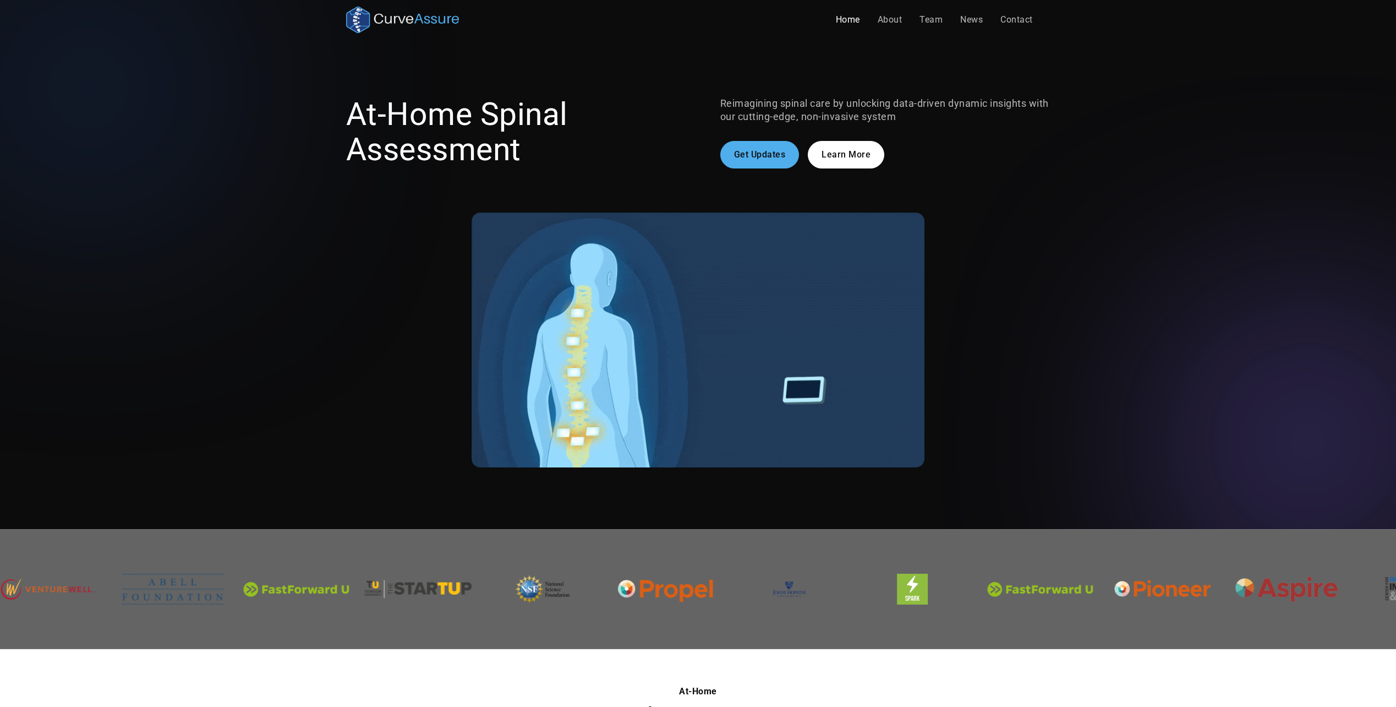  I want to click on a: Get Updates, so click(760, 155).